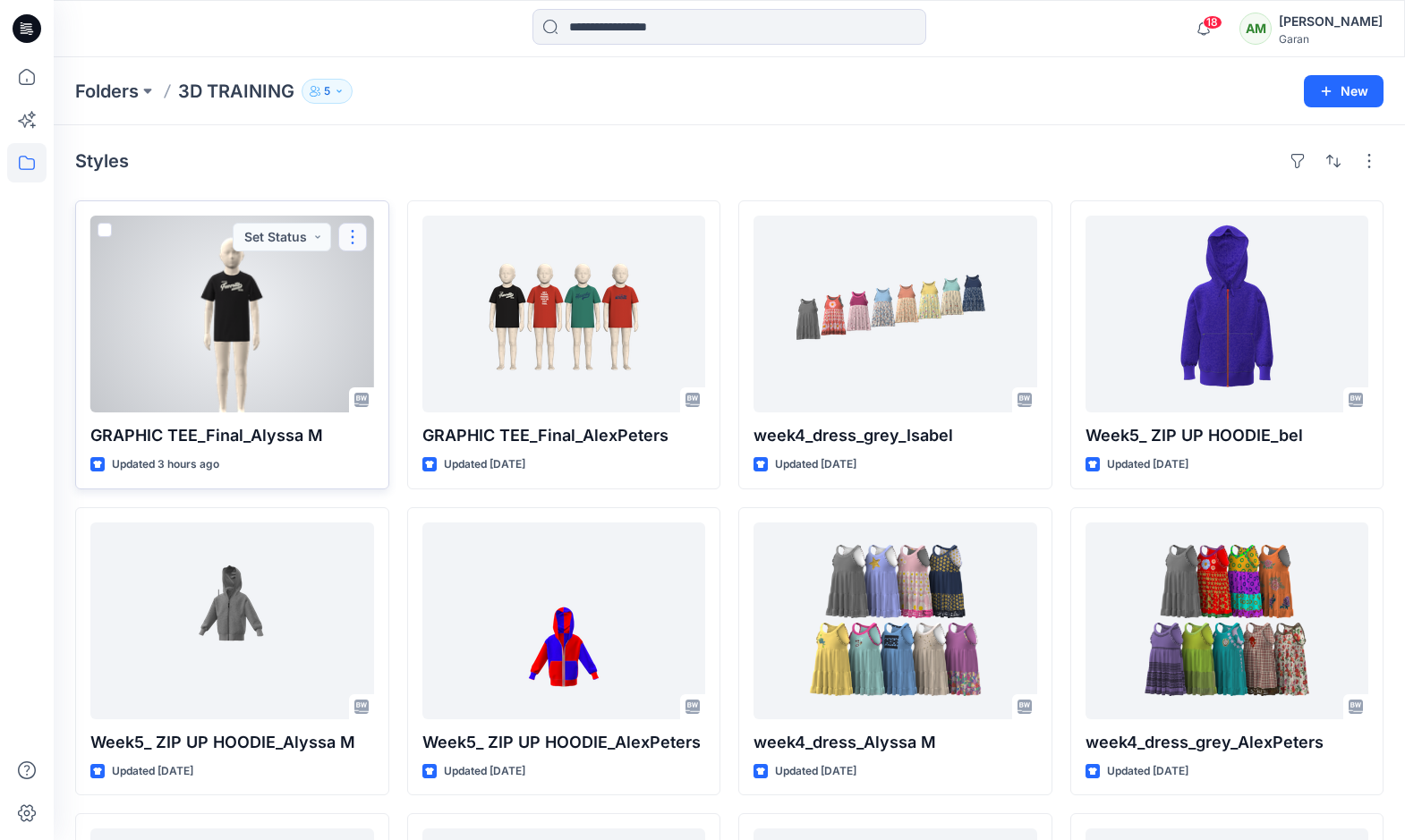  I want to click on p: week4_dress_grey_Isabel, so click(895, 435).